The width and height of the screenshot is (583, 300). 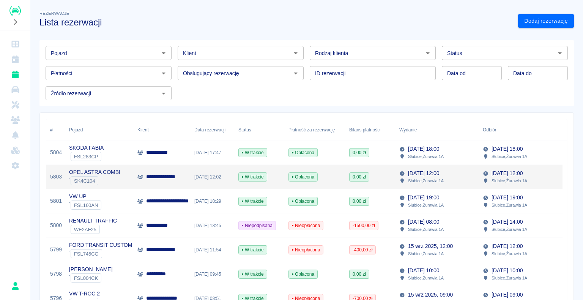 I want to click on img: Renthelp, so click(x=15, y=11).